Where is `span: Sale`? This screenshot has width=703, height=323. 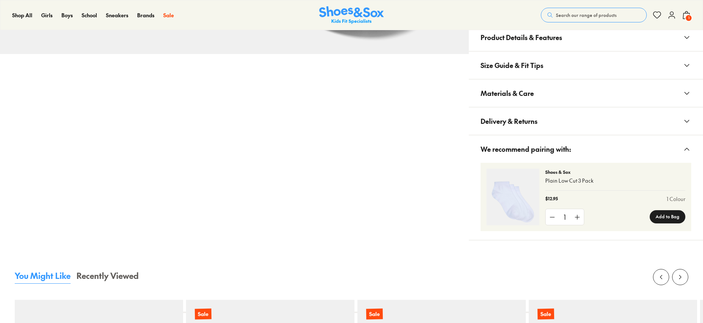 span: Sale is located at coordinates (168, 15).